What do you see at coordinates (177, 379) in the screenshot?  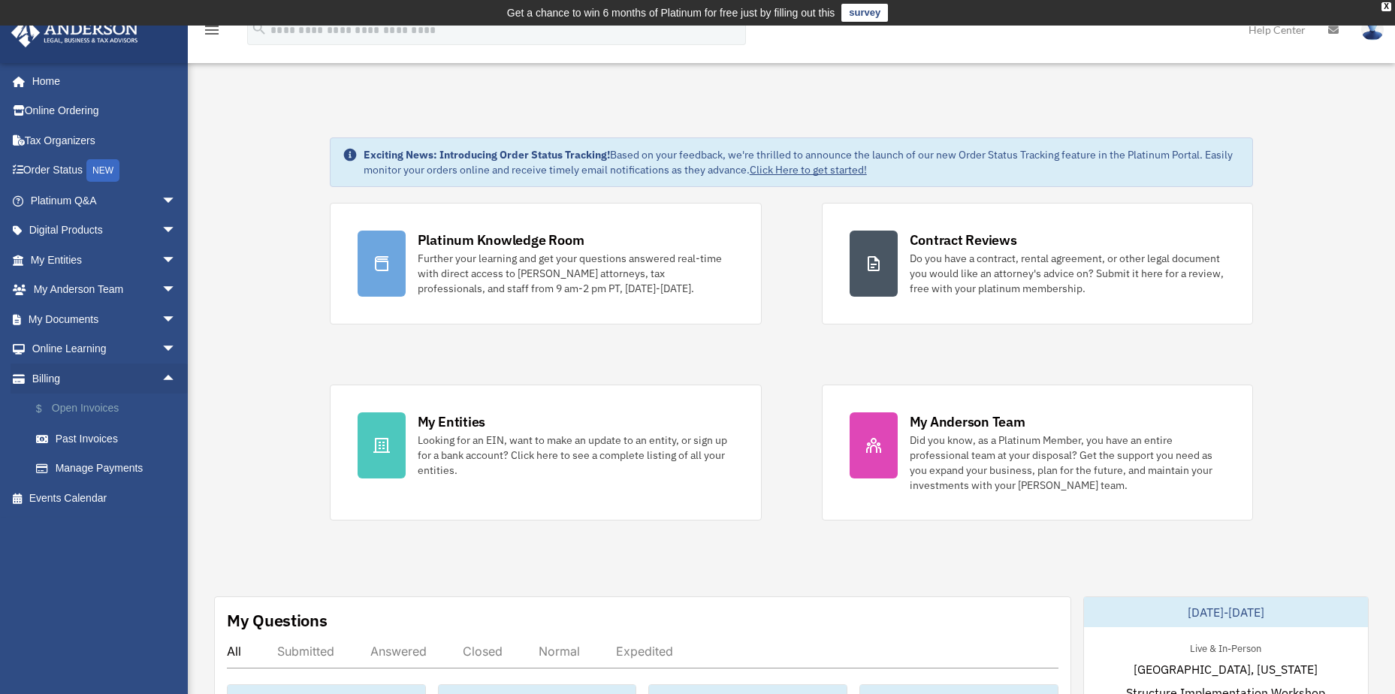 I see `span: arrow_drop_up` at bounding box center [177, 379].